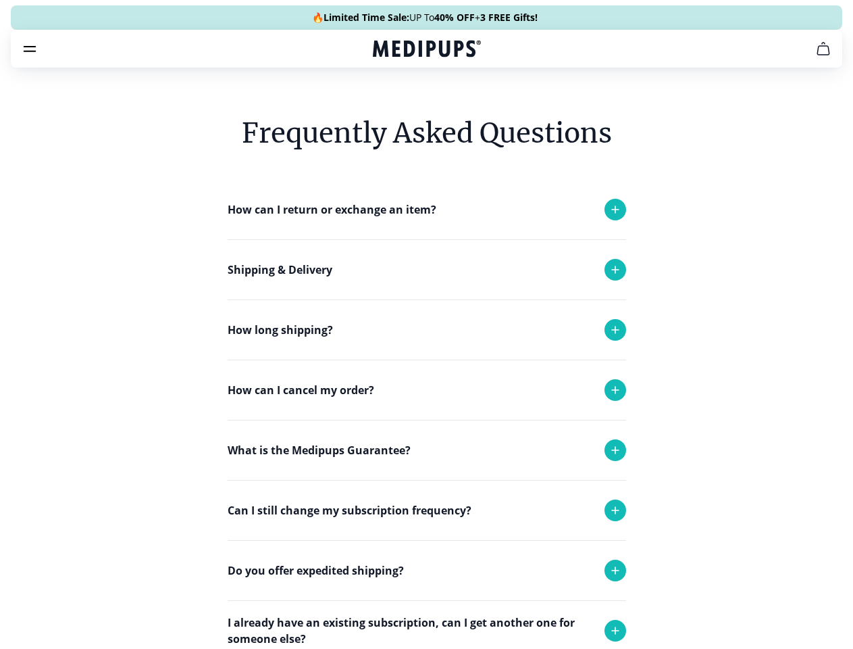  I want to click on p: Shipping & Delivery, so click(280, 270).